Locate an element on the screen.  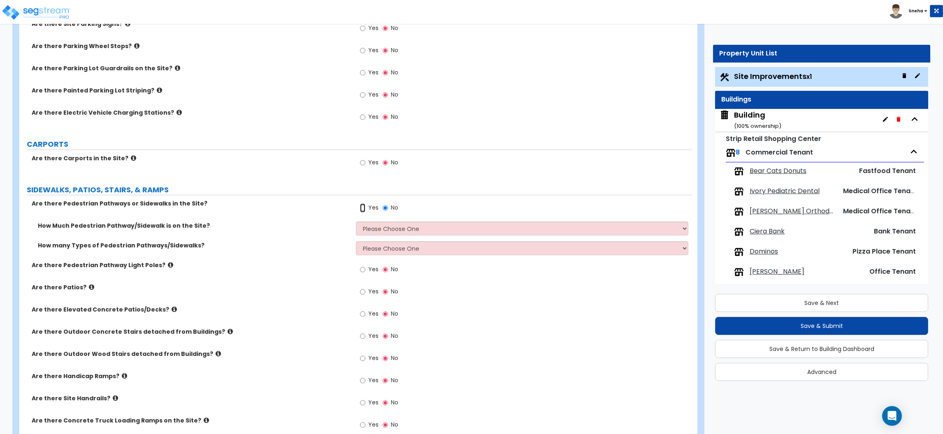
span: Dominos is located at coordinates (763, 252).